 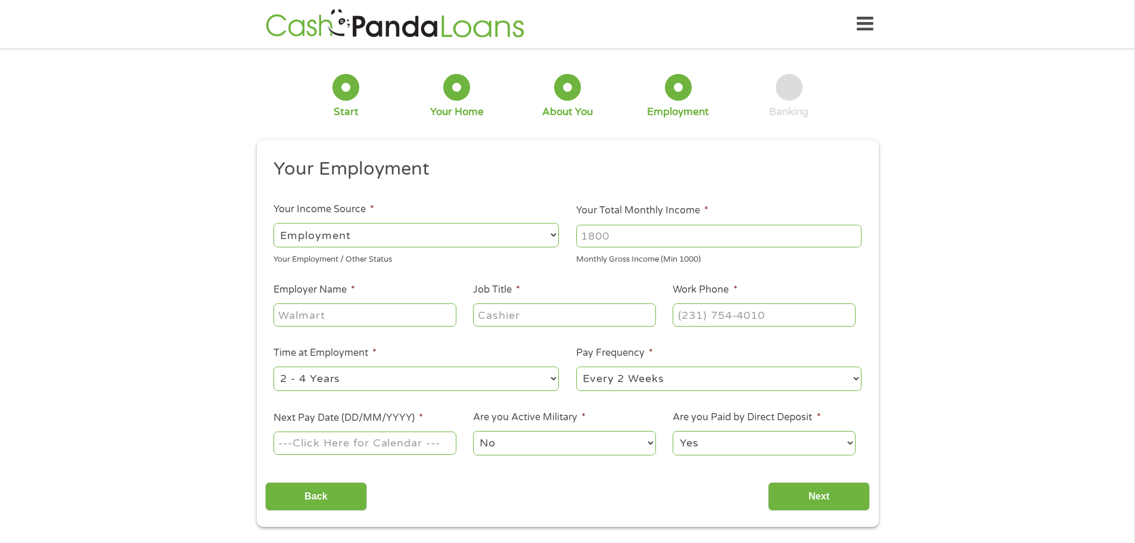 What do you see at coordinates (764, 315) in the screenshot?
I see `input: (231) 754-4010` at bounding box center [764, 315].